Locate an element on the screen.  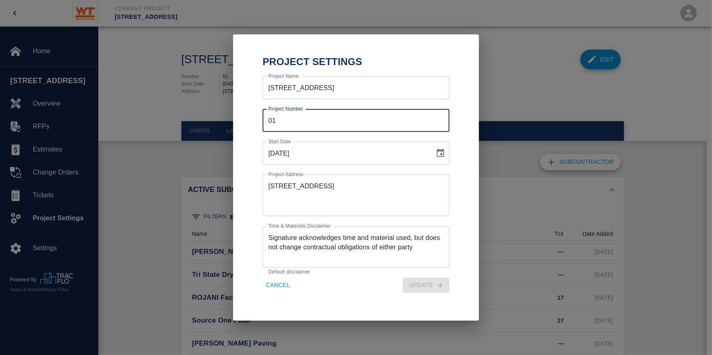
textarea: Signature acknowledges time and material used, but does not change contractual obligations of eit... is located at coordinates (356, 247).